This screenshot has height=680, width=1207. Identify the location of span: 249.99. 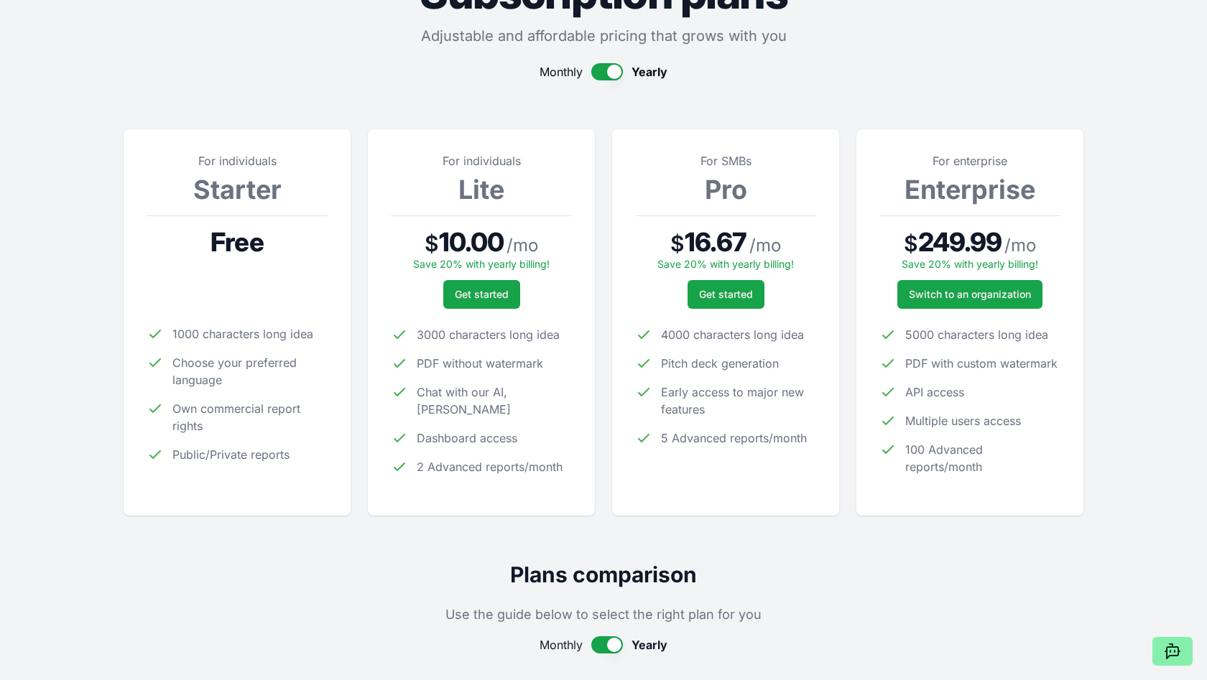
(960, 242).